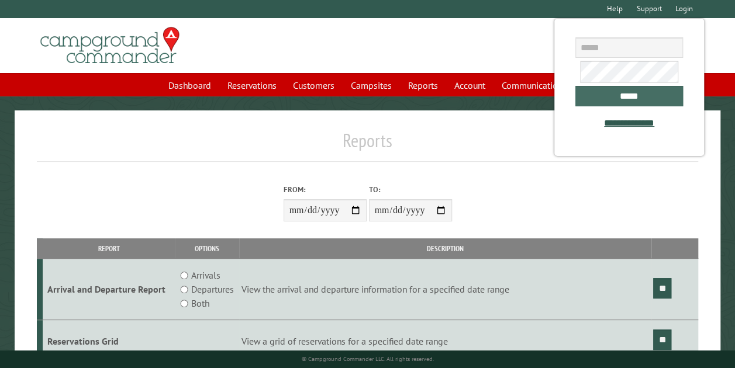 The width and height of the screenshot is (735, 368). What do you see at coordinates (371, 85) in the screenshot?
I see `a: Campsites` at bounding box center [371, 85].